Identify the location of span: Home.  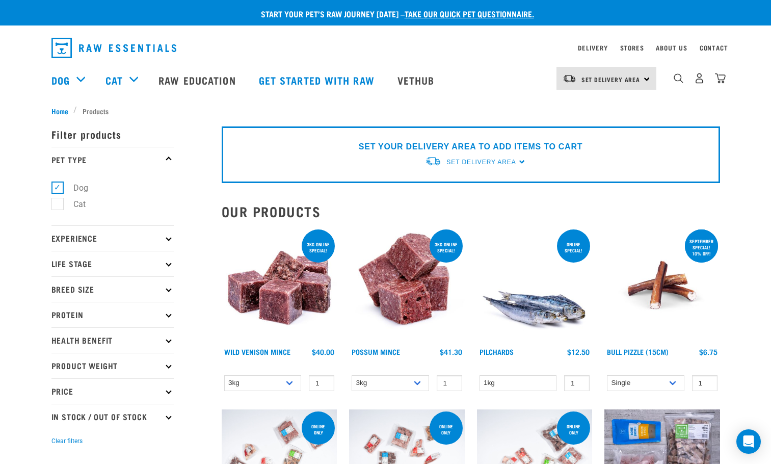
(60, 111).